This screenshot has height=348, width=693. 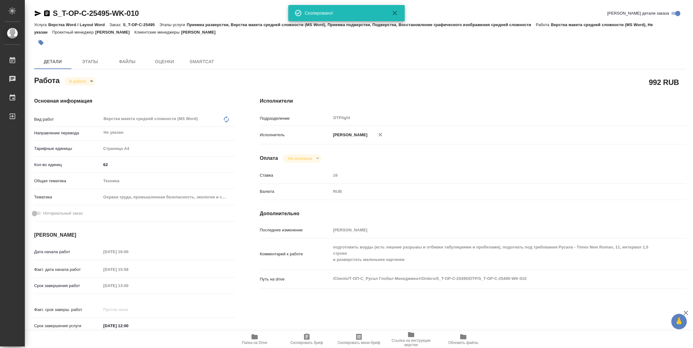 What do you see at coordinates (295, 191) in the screenshot?
I see `p: Валюта` at bounding box center [295, 191].